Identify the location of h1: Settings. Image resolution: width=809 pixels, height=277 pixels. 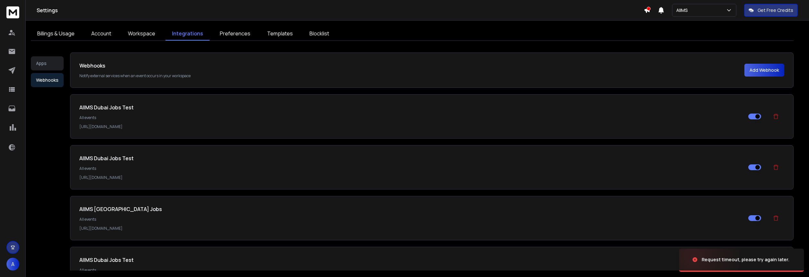
(340, 10).